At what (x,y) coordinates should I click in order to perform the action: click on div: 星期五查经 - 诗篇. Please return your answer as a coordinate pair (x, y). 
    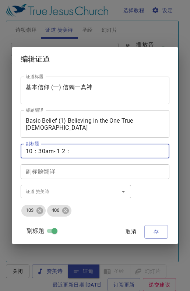
    Looking at the image, I should click on (65, 19).